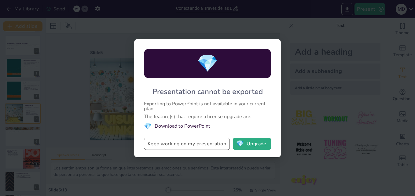 The height and width of the screenshot is (196, 415). What do you see at coordinates (207, 126) in the screenshot?
I see `li: Download to PowerPoint` at bounding box center [207, 126].